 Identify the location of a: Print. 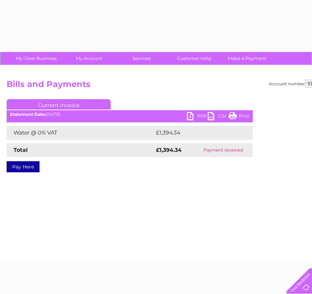
(239, 117).